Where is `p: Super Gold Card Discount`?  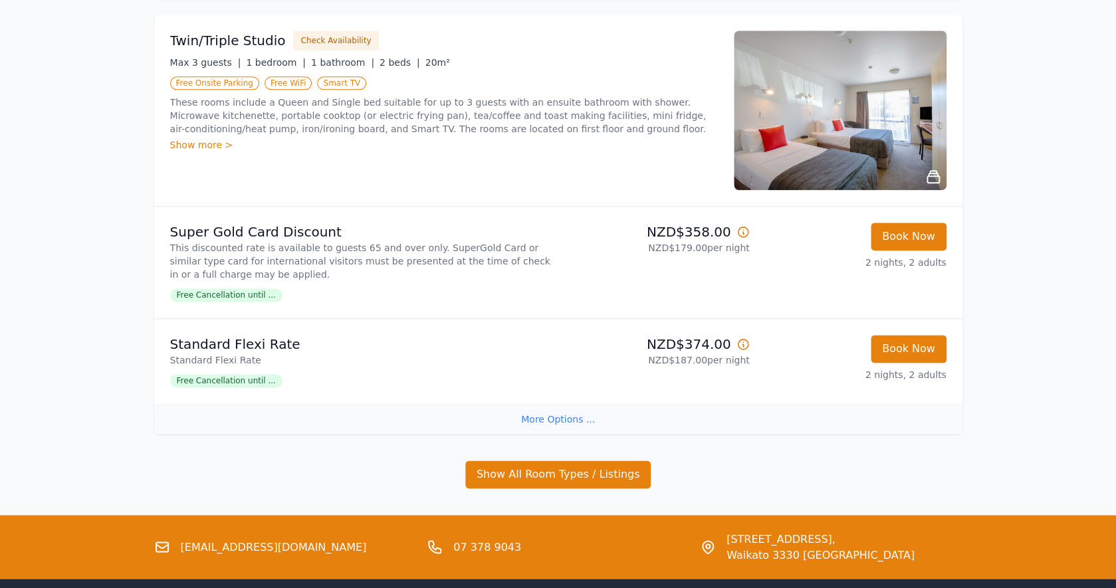
p: Super Gold Card Discount is located at coordinates (361, 232).